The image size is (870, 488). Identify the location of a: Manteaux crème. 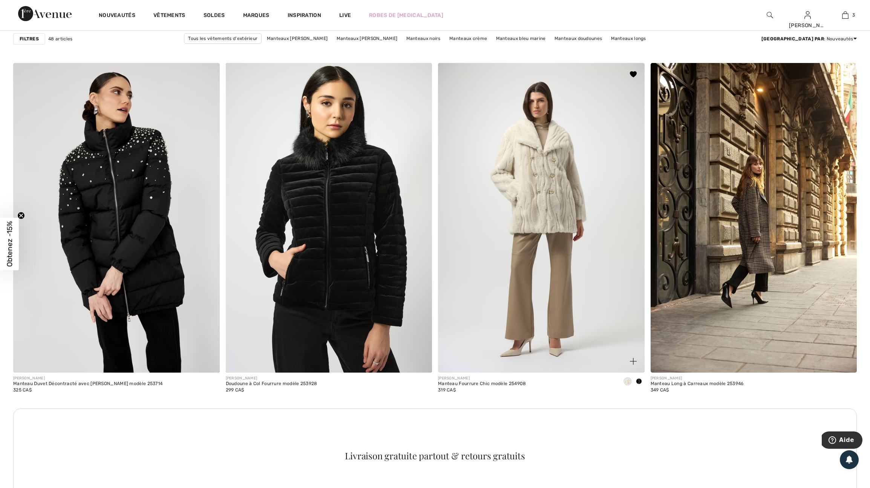
(468, 38).